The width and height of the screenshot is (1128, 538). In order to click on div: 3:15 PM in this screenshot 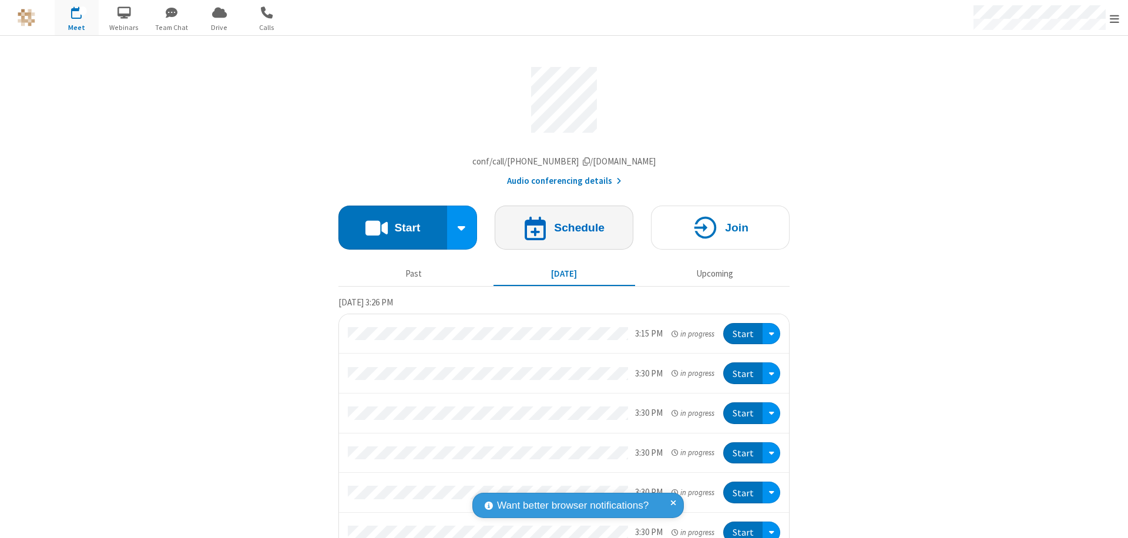, I will do `click(649, 334)`.